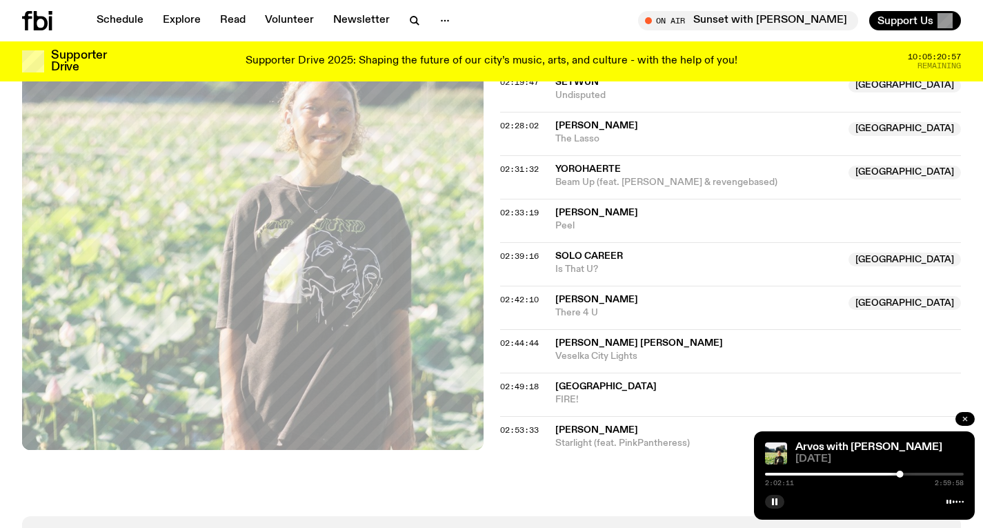 This screenshot has height=528, width=983. What do you see at coordinates (181, 21) in the screenshot?
I see `a: Explore` at bounding box center [181, 21].